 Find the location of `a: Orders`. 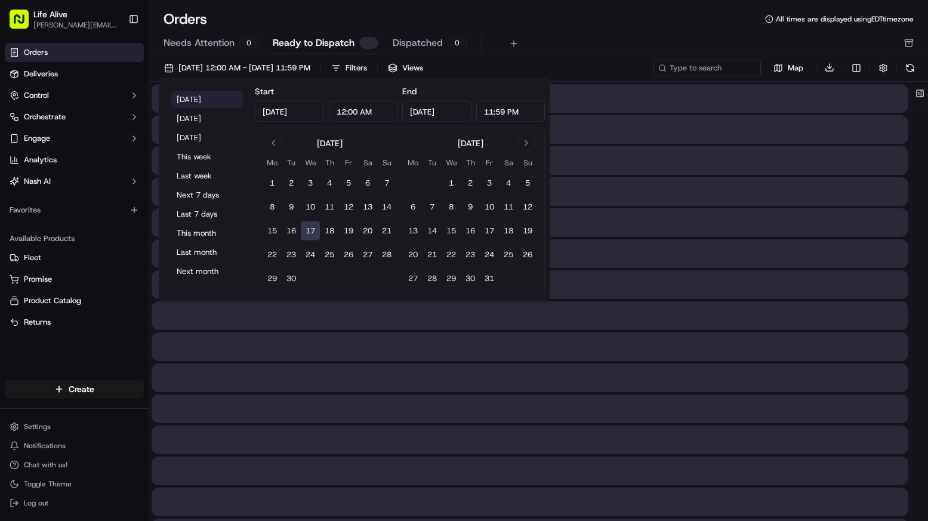

a: Orders is located at coordinates (74, 52).